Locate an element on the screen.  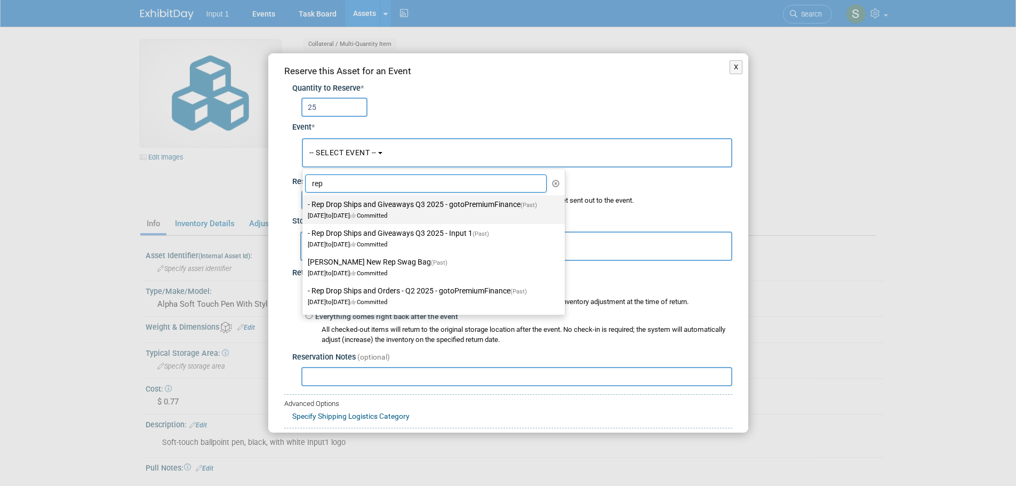
input: Search Events... is located at coordinates (426, 184).